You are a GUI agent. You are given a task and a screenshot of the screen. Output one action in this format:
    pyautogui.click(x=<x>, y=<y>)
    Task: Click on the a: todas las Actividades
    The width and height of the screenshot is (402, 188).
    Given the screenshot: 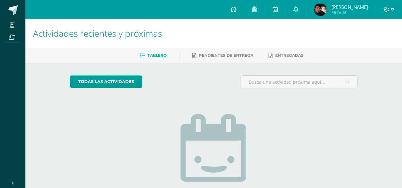 What is the action you would take?
    pyautogui.click(x=106, y=82)
    